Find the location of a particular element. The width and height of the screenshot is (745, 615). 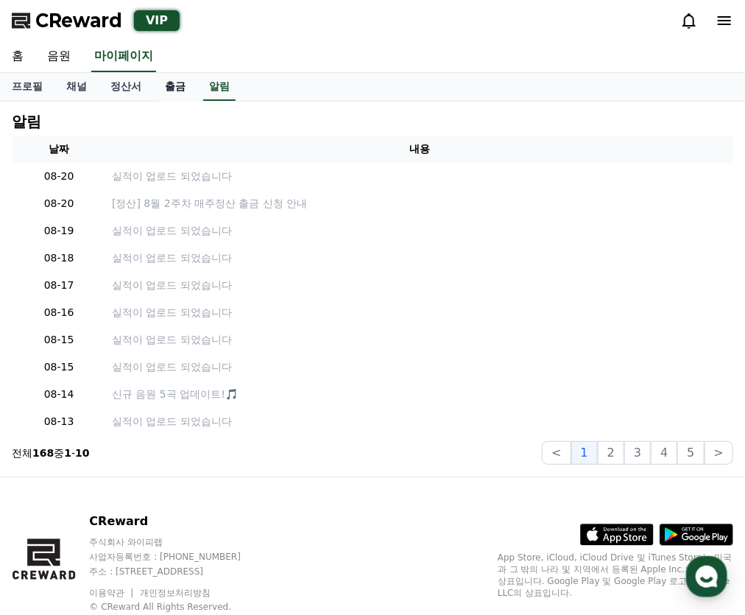

p: [정산] 8월 2주차 매주정산 출금 신청 안내 is located at coordinates (420, 203).